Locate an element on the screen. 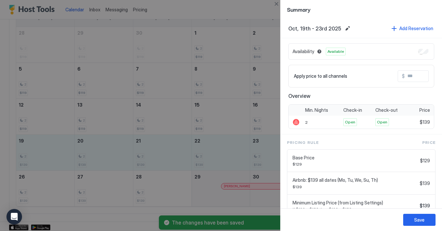 This screenshot has width=442, height=231. button: Save is located at coordinates (419, 219).